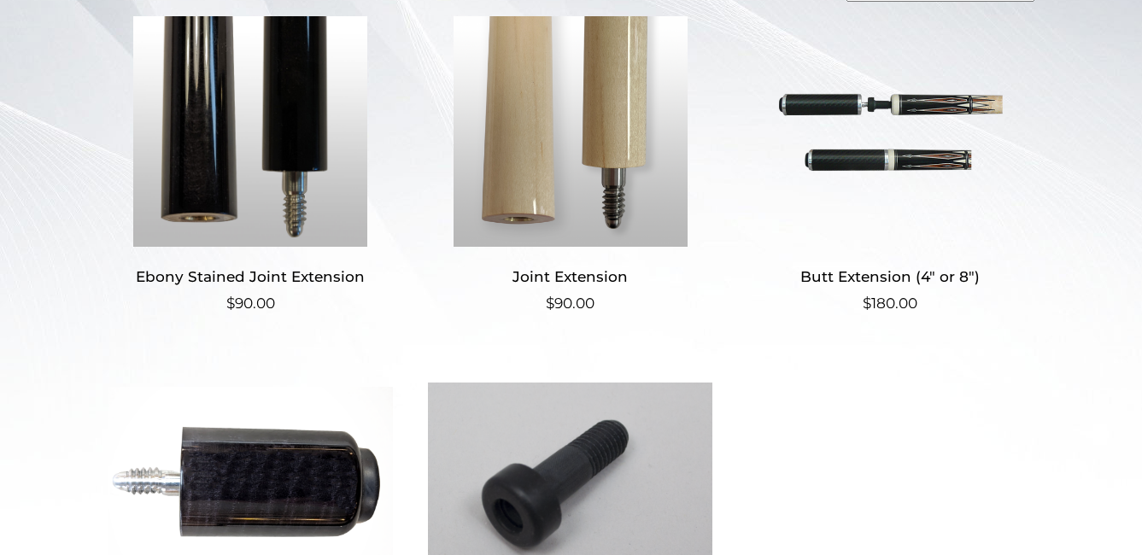  I want to click on h2: Butt Extension (4″ or 8″), so click(890, 276).